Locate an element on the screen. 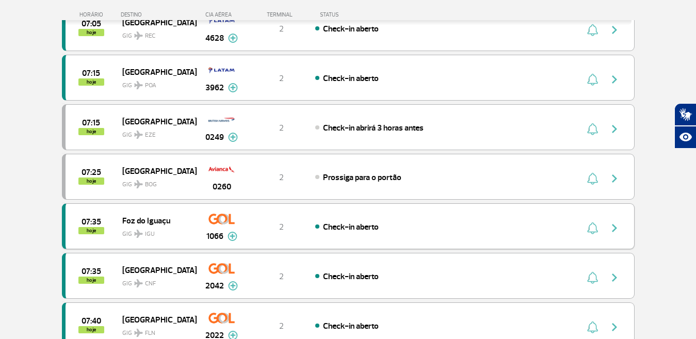 This screenshot has width=696, height=339. span: EZE is located at coordinates (150, 135).